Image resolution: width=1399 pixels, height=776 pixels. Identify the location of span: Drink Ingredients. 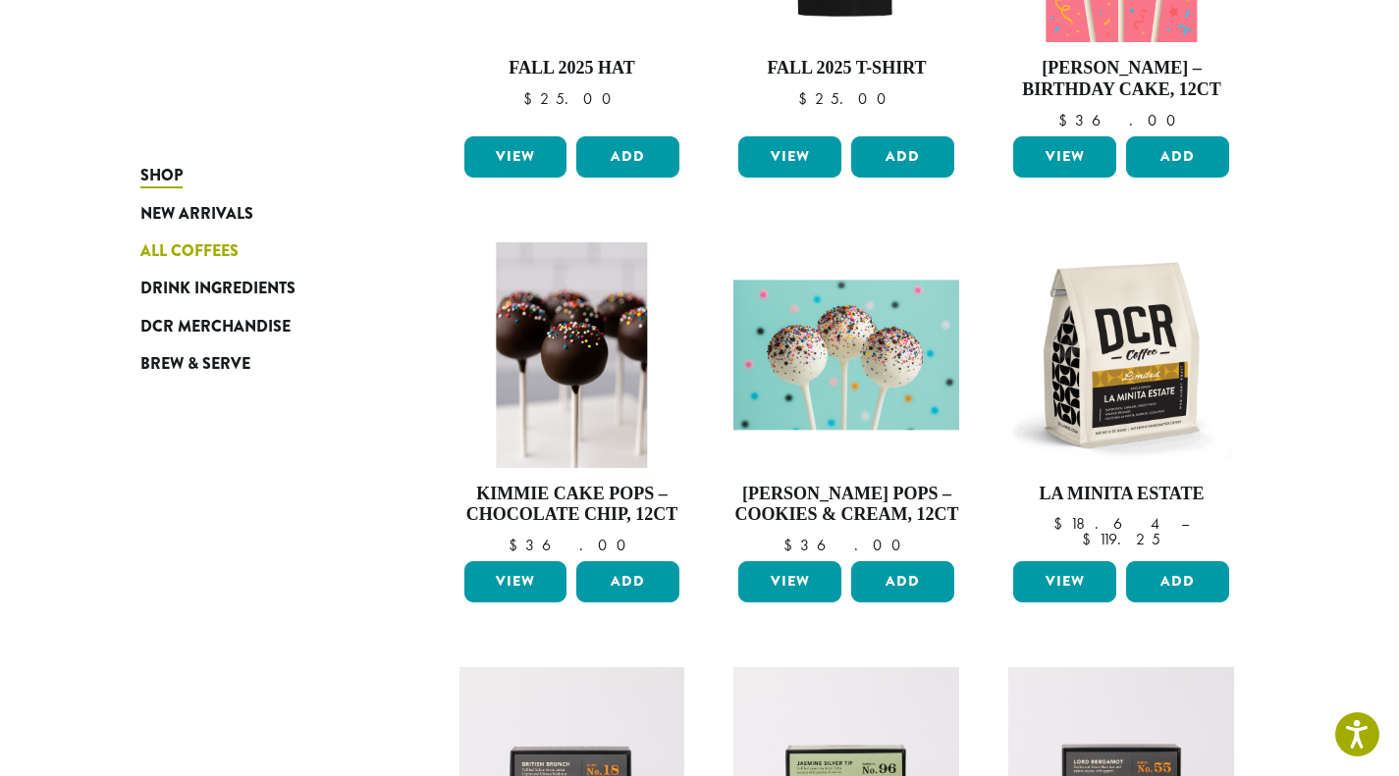
(218, 289).